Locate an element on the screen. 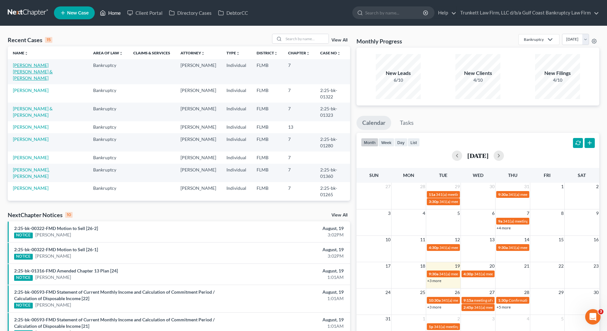  div: 15 is located at coordinates (49, 40).